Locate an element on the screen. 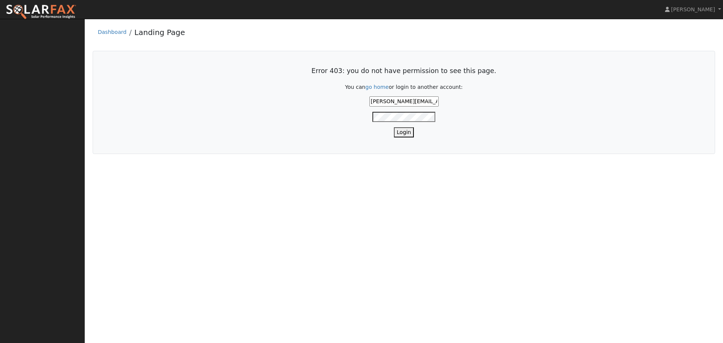 The image size is (723, 343). input: Email is located at coordinates (404, 101).